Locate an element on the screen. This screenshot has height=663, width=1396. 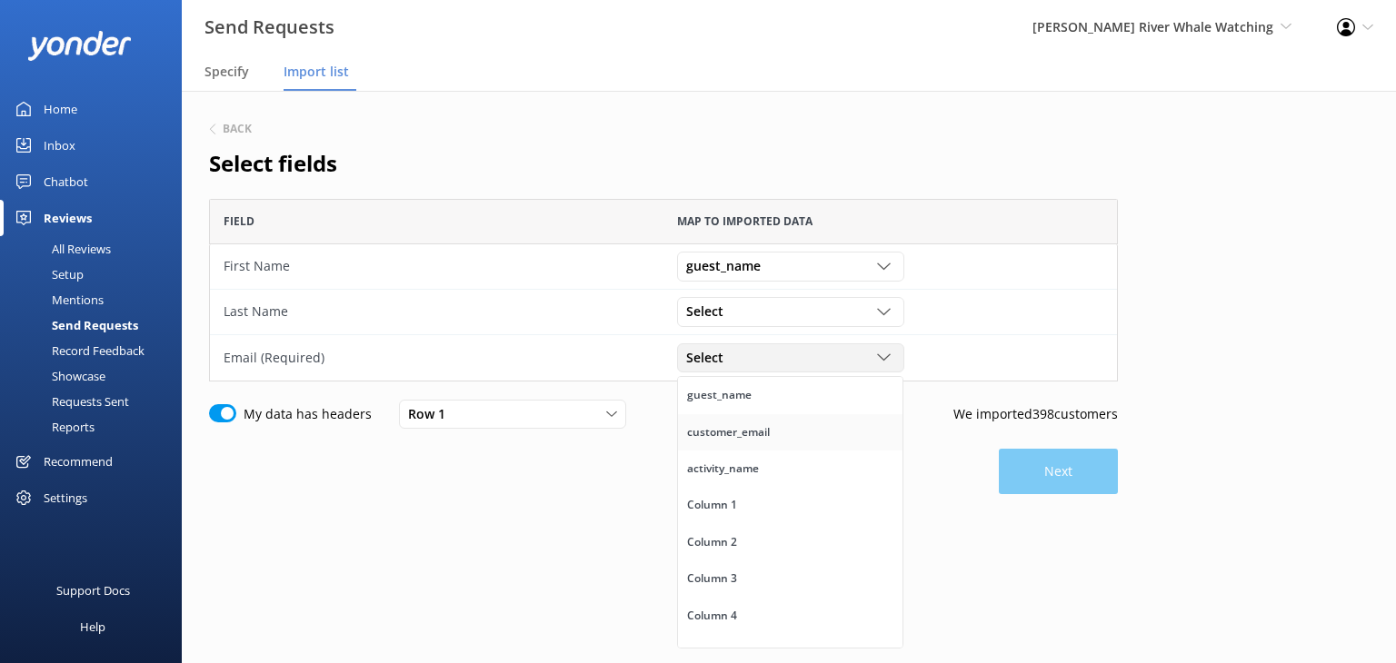
div: Column 1 is located at coordinates (711, 505).